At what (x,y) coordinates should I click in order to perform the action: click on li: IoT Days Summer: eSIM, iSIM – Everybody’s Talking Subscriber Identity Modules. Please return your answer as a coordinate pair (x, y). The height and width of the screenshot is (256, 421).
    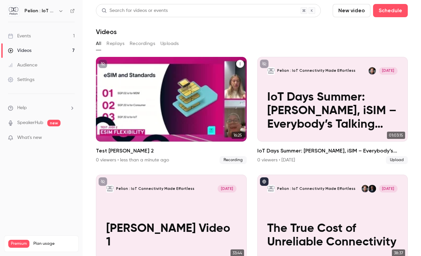
    Looking at the image, I should click on (333, 110).